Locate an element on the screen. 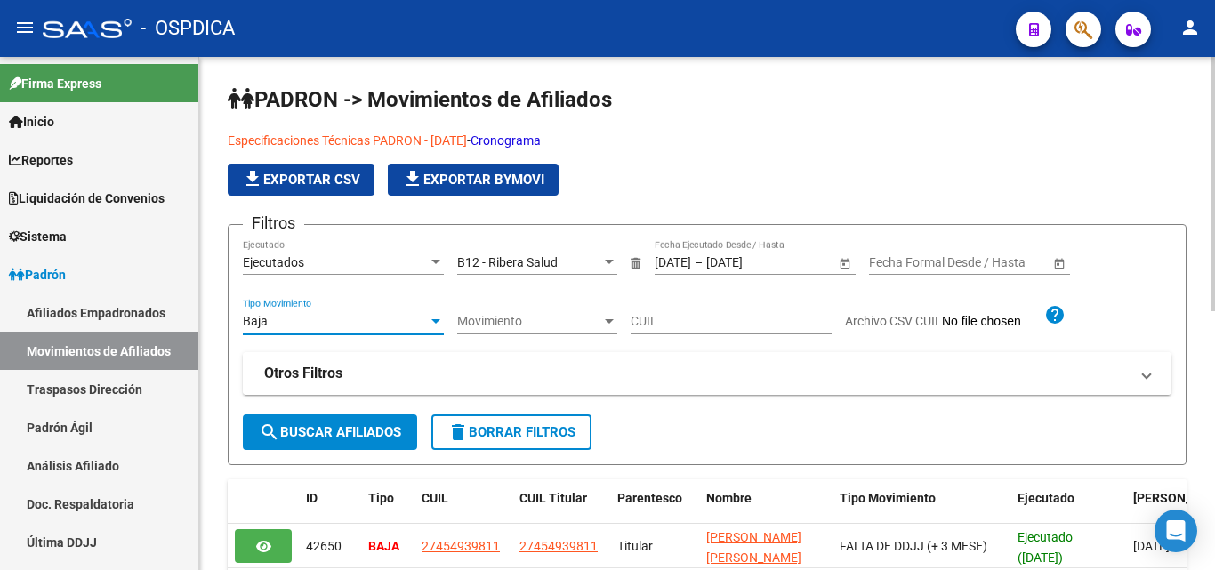  button: Buscar Afiliados is located at coordinates (330, 432).